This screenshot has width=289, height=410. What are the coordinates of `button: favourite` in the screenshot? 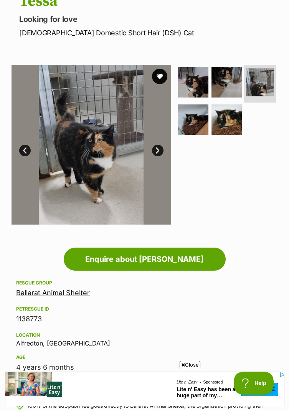 It's located at (160, 76).